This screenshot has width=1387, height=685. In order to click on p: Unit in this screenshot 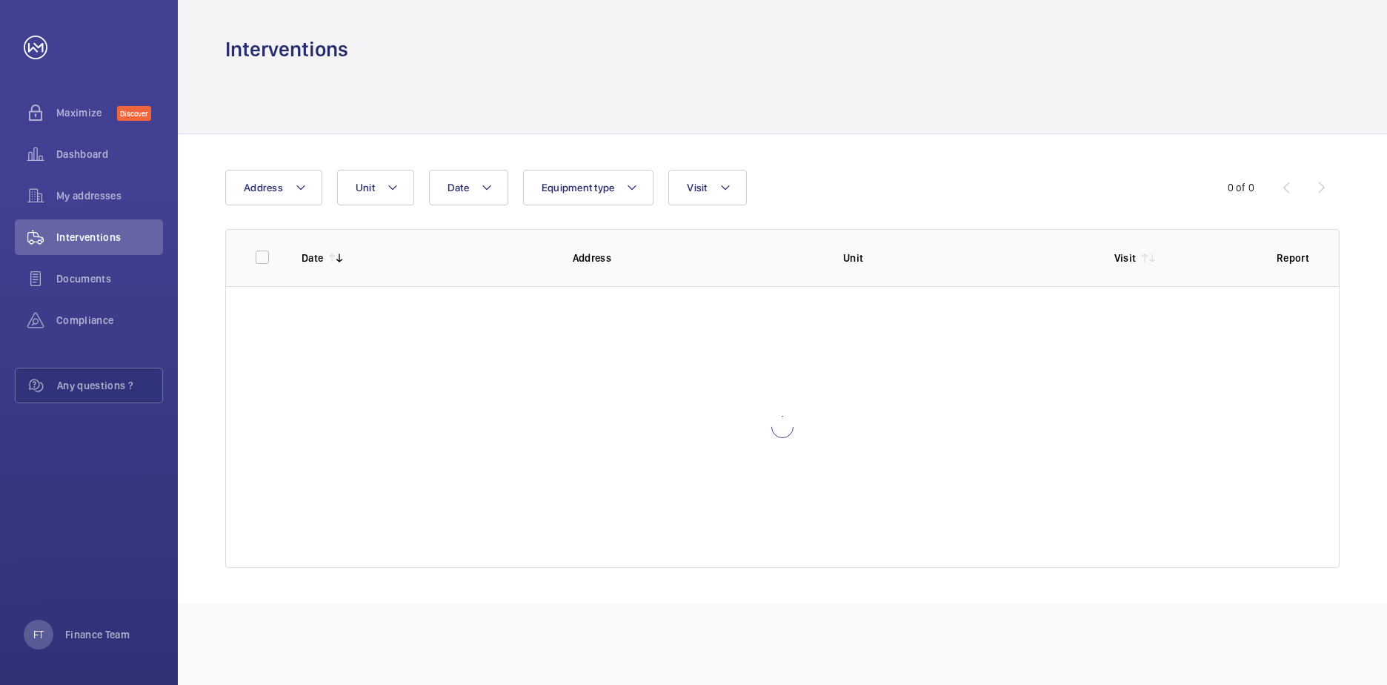, I will do `click(967, 258)`.